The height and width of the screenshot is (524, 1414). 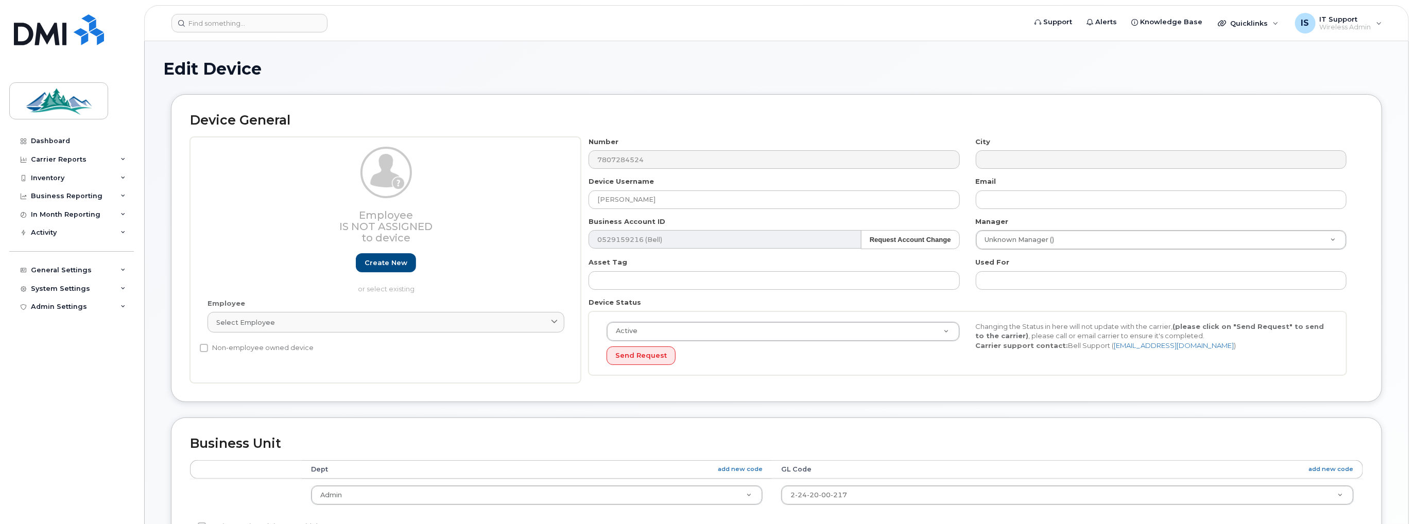 What do you see at coordinates (386, 322) in the screenshot?
I see `a: Select employee` at bounding box center [386, 322].